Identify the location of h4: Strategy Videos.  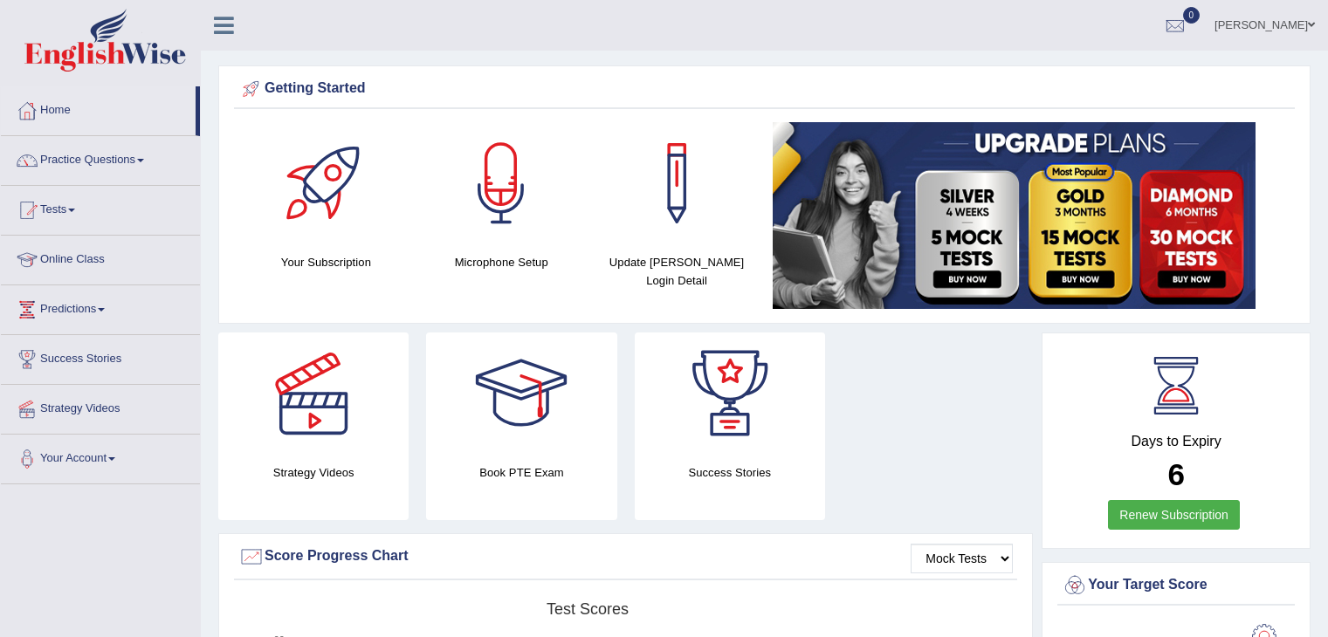
(313, 472).